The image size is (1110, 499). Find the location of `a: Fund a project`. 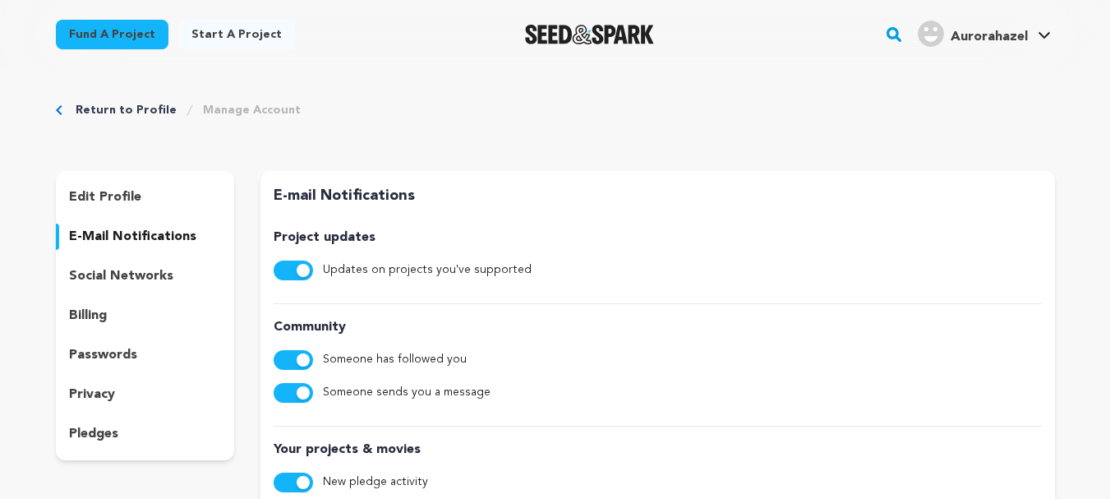

a: Fund a project is located at coordinates (112, 35).